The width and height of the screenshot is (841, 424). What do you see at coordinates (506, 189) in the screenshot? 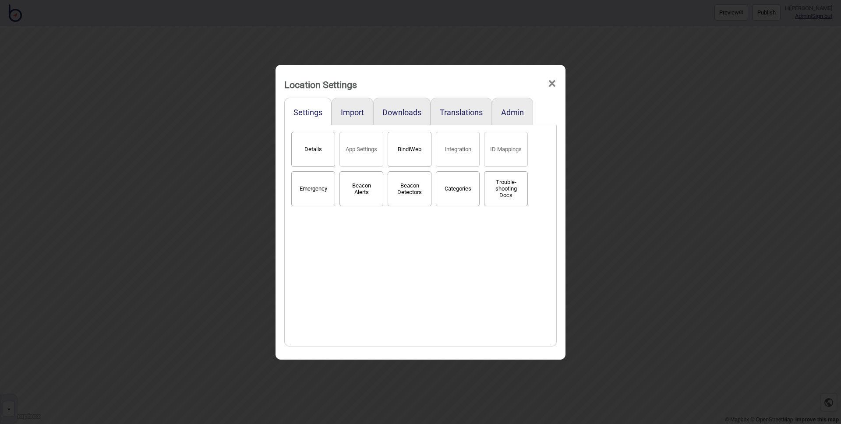
I see `button: Trouble-shooting Docs` at bounding box center [506, 189].